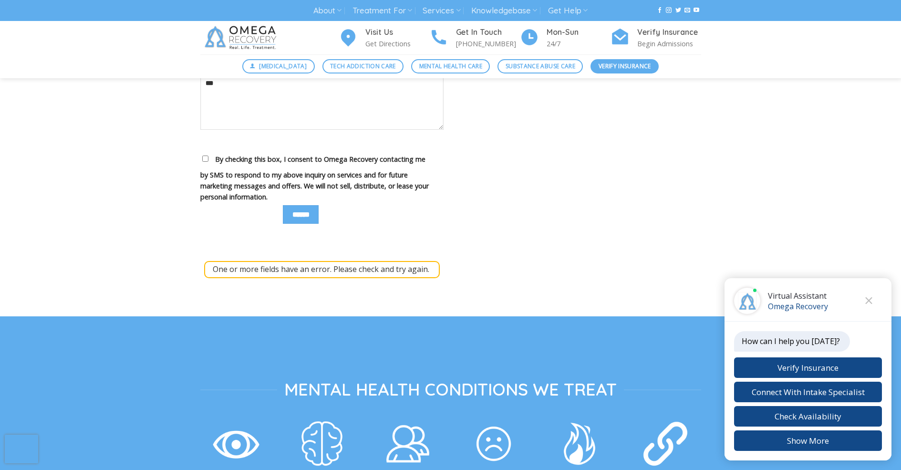  I want to click on a: Mental Health Care, so click(450, 66).